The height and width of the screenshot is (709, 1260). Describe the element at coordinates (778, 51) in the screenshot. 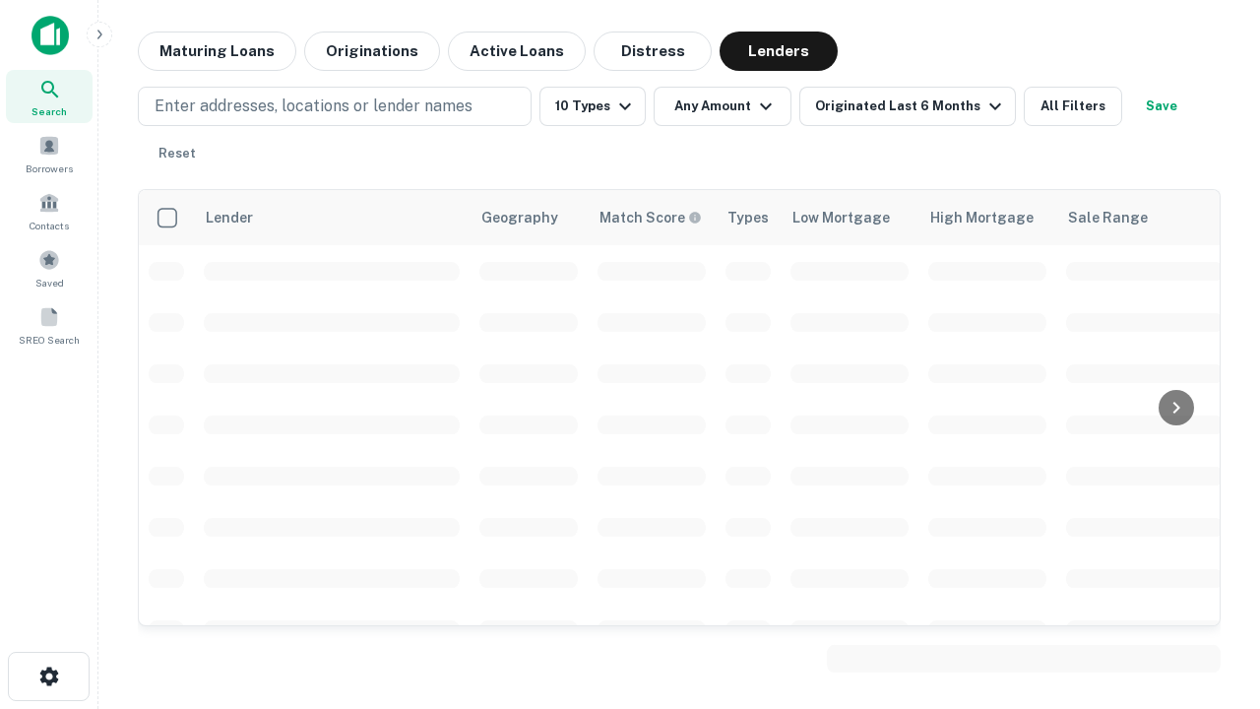

I see `button: Lenders` at that location.